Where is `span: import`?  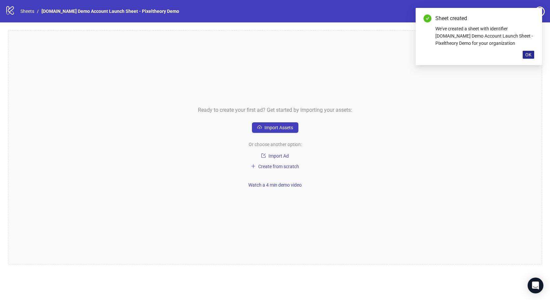 span: import is located at coordinates (264, 155).